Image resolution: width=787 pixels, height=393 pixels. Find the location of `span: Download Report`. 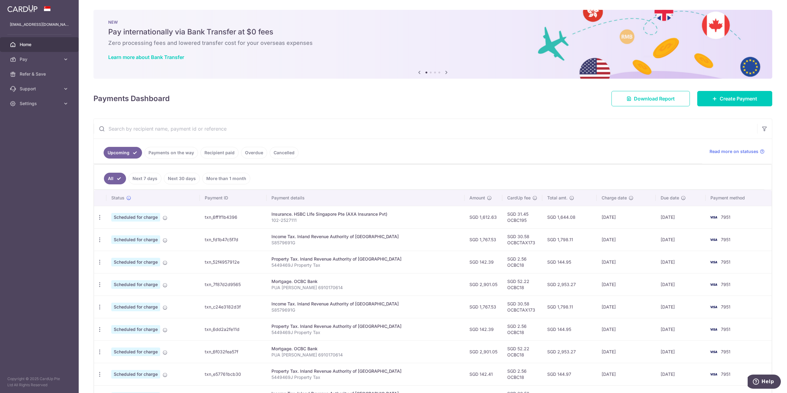

span: Download Report is located at coordinates (654, 99).